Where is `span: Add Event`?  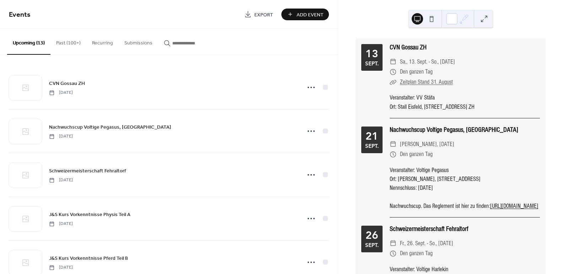
span: Add Event is located at coordinates (310, 15).